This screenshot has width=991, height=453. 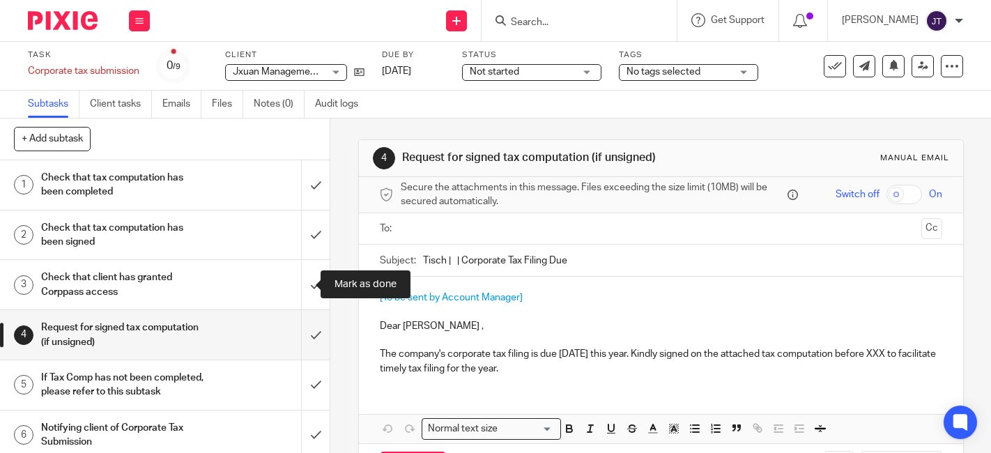 What do you see at coordinates (937, 21) in the screenshot?
I see `img: svg%3E` at bounding box center [937, 21].